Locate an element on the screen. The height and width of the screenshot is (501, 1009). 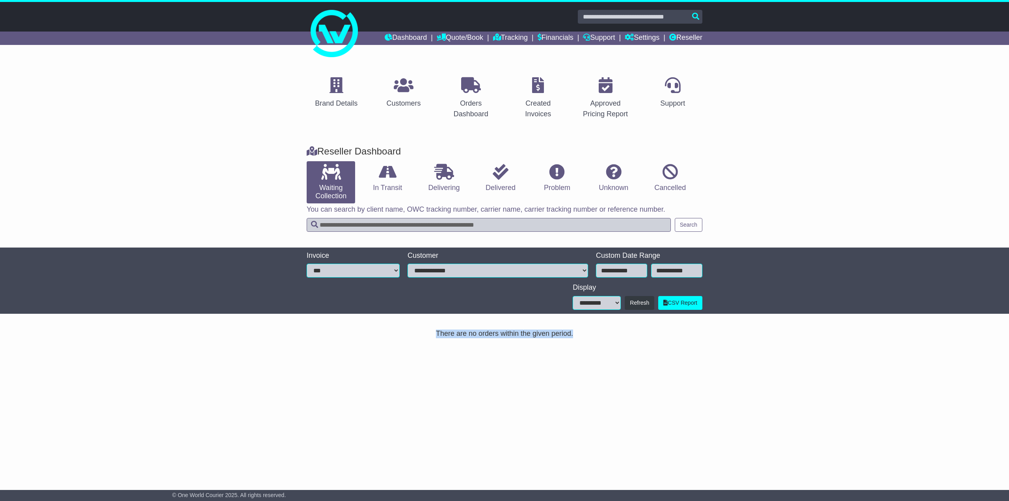
div: Reseller Dashboard is located at coordinates (504, 151).